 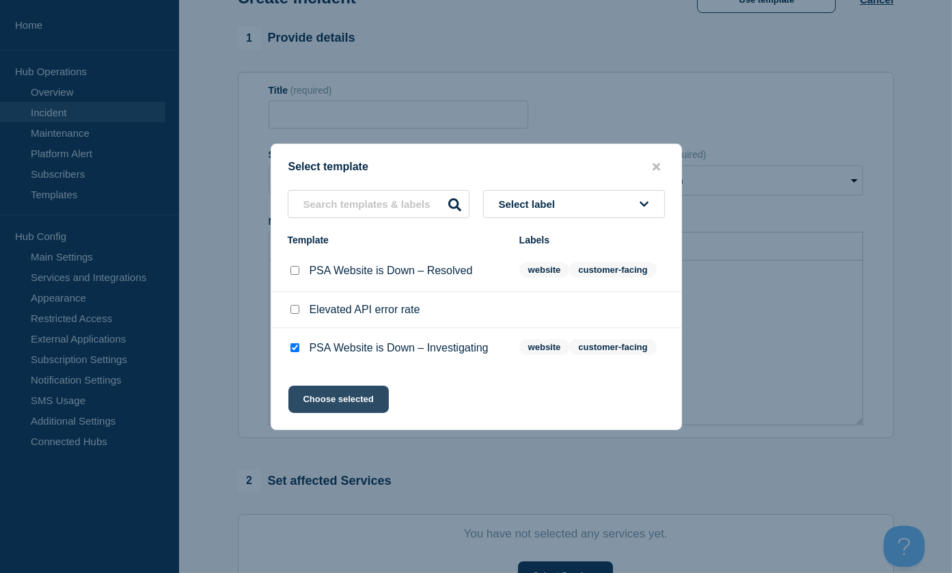 I want to click on div: Labels, so click(x=592, y=240).